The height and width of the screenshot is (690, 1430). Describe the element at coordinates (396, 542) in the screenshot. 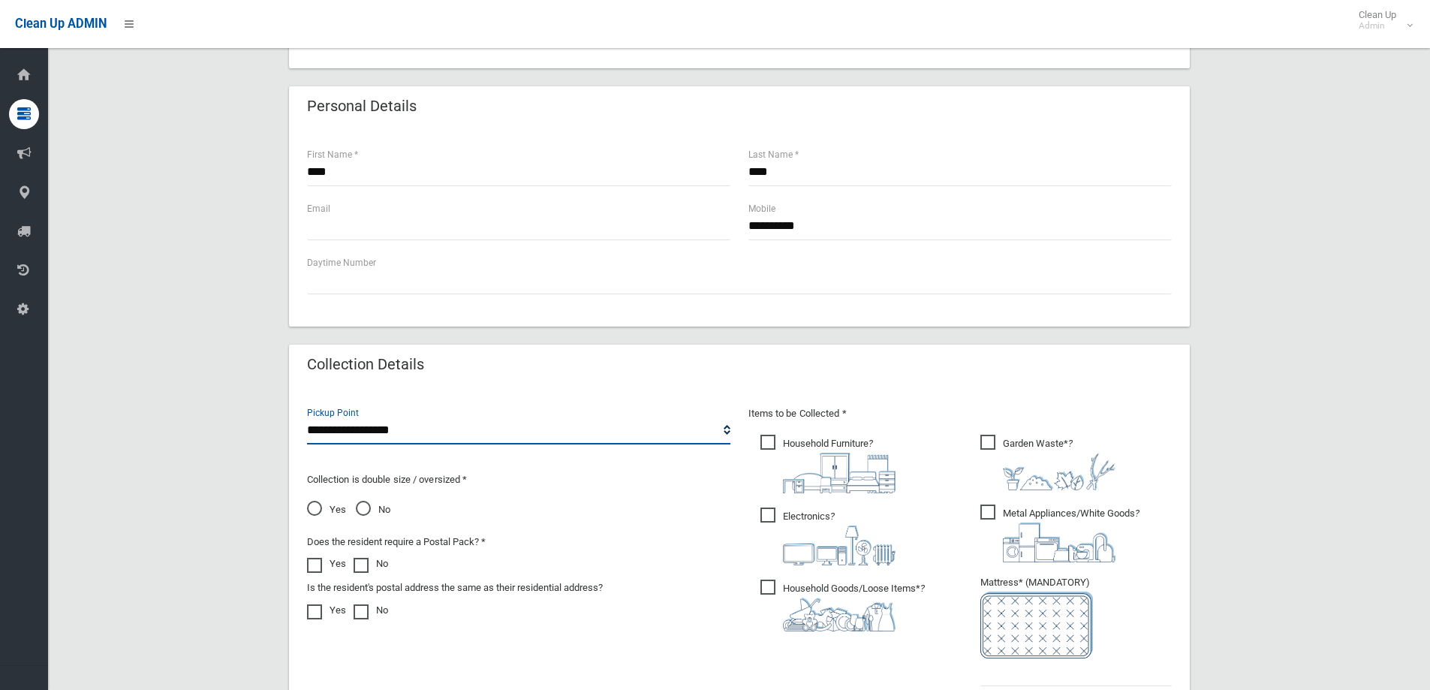

I see `label: Does the resident require a Postal Pack? *` at that location.